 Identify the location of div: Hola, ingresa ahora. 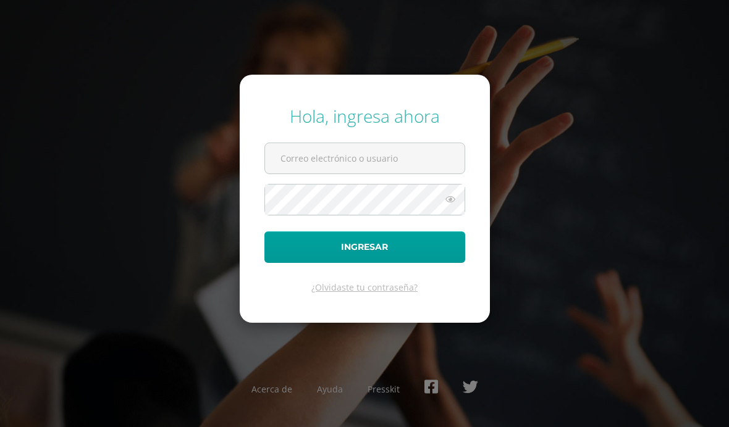
(364, 116).